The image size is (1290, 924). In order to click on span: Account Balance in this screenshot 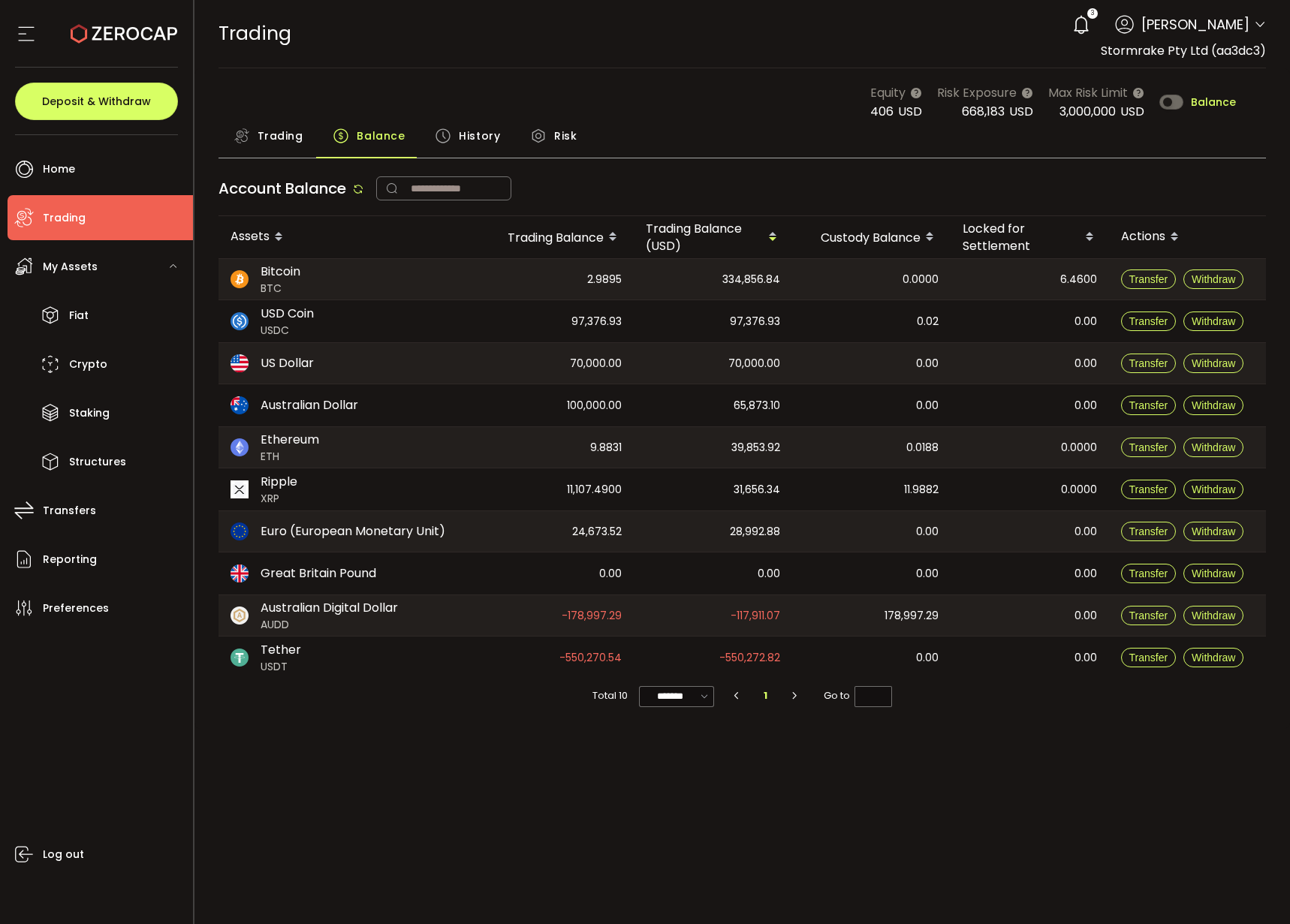, I will do `click(283, 188)`.